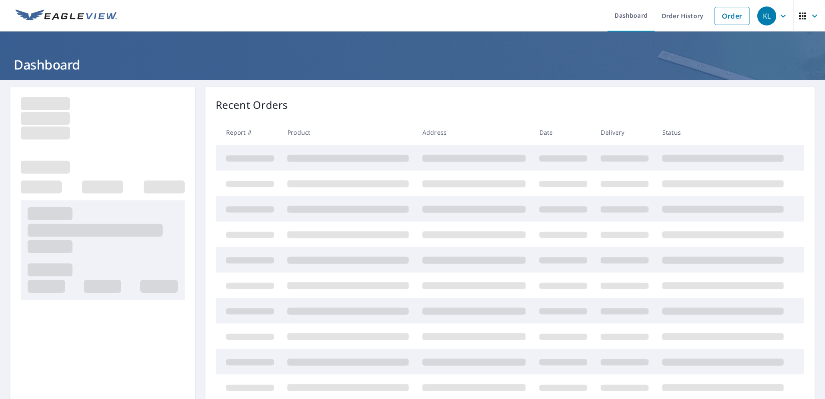 This screenshot has width=825, height=399. Describe the element at coordinates (563, 132) in the screenshot. I see `th: Date` at that location.